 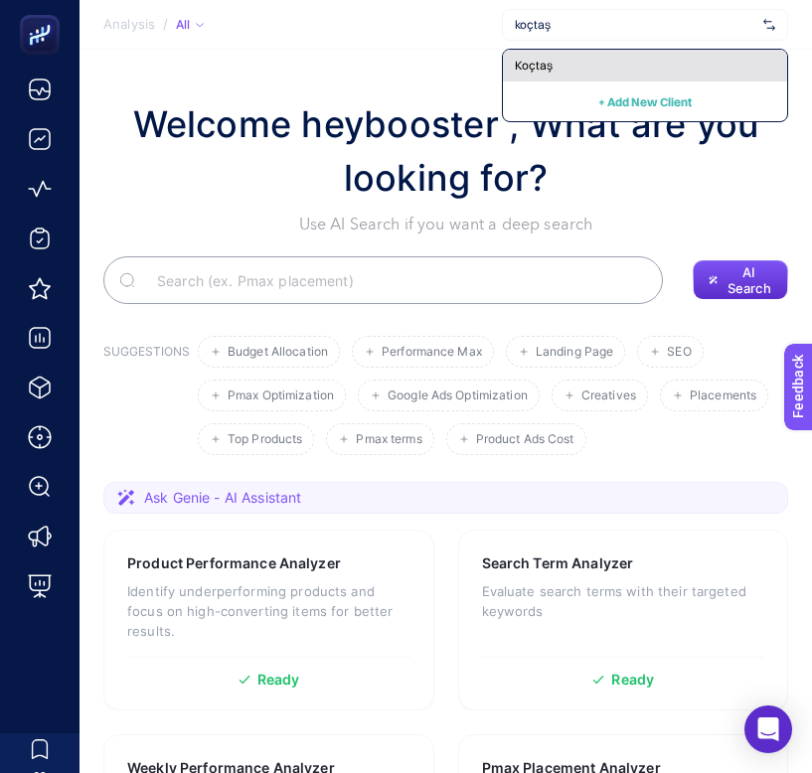 I want to click on span: Feedback, so click(x=44, y=14).